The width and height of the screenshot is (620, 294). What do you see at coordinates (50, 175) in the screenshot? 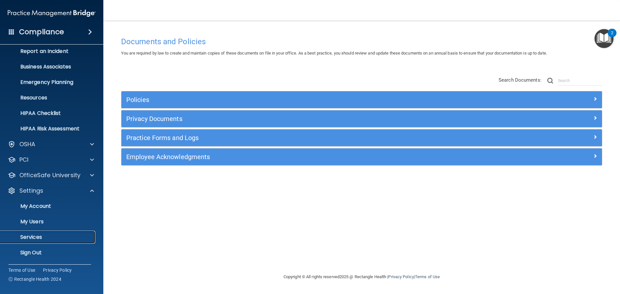
I see `p: OfficeSafe University` at bounding box center [50, 175].